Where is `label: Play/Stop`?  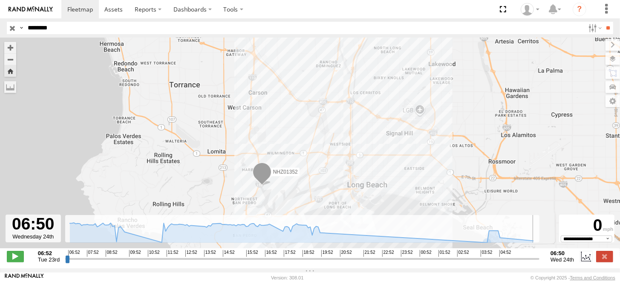
label: Play/Stop is located at coordinates (15, 256).